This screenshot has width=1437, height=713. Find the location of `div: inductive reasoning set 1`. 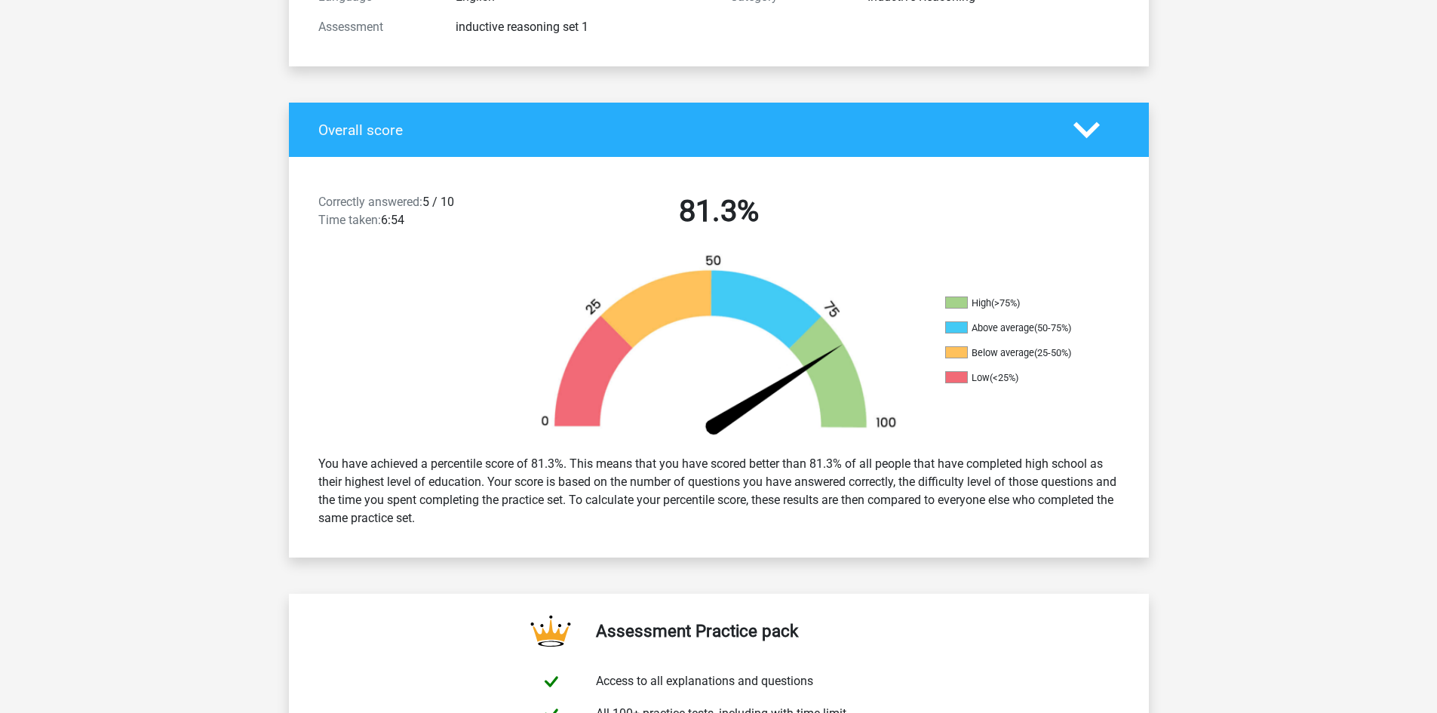

div: inductive reasoning set 1 is located at coordinates (581, 27).